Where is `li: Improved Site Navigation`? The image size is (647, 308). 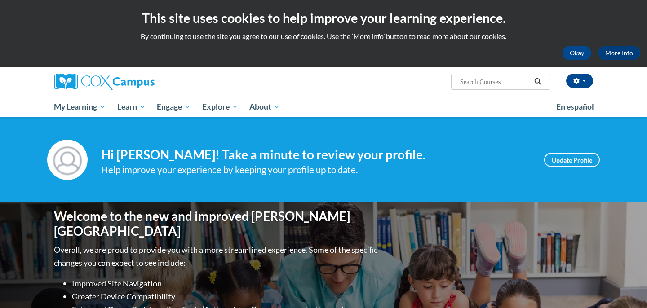
li: Improved Site Navigation is located at coordinates (226, 284).